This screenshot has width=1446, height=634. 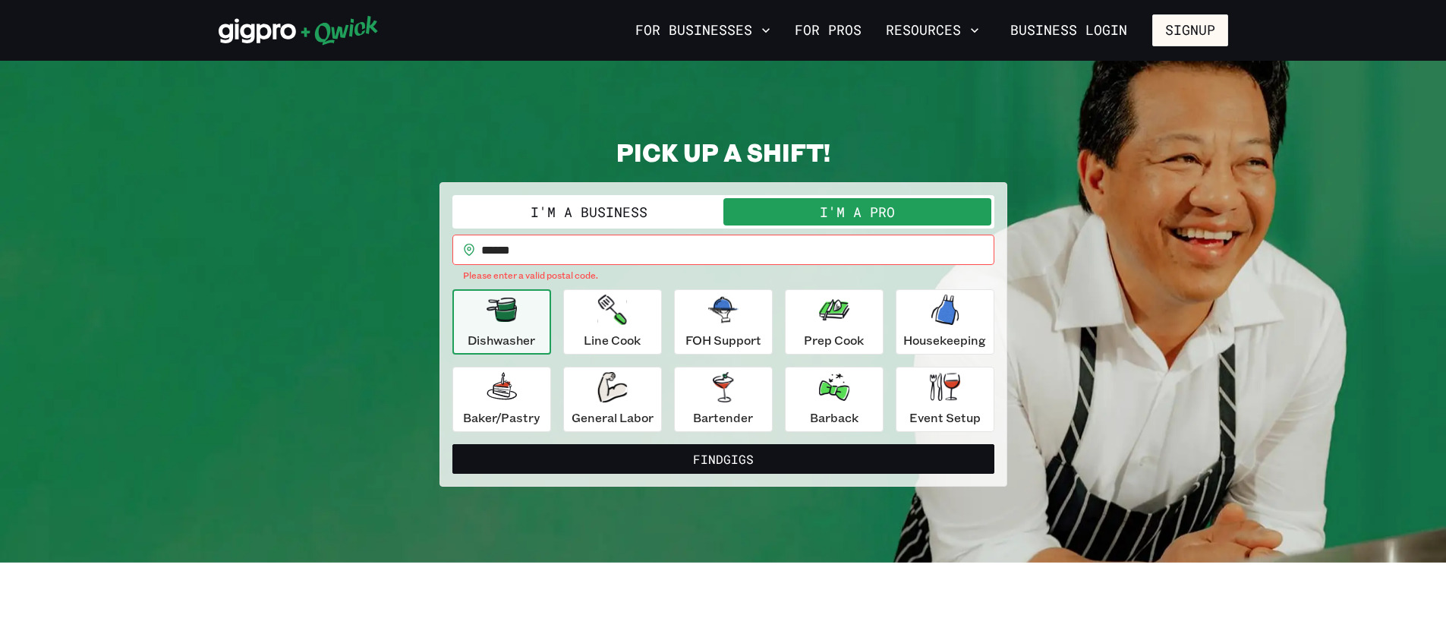 What do you see at coordinates (945, 417) in the screenshot?
I see `p: Event Setup` at bounding box center [945, 417].